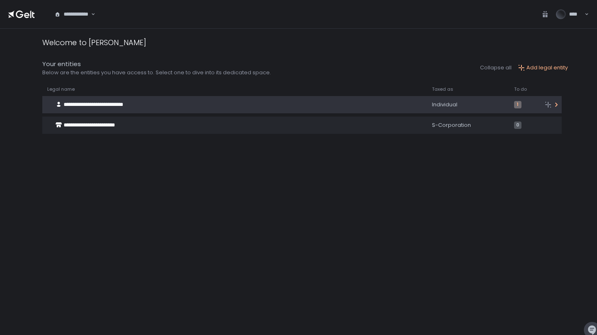 The image size is (597, 335). I want to click on span: To do, so click(520, 89).